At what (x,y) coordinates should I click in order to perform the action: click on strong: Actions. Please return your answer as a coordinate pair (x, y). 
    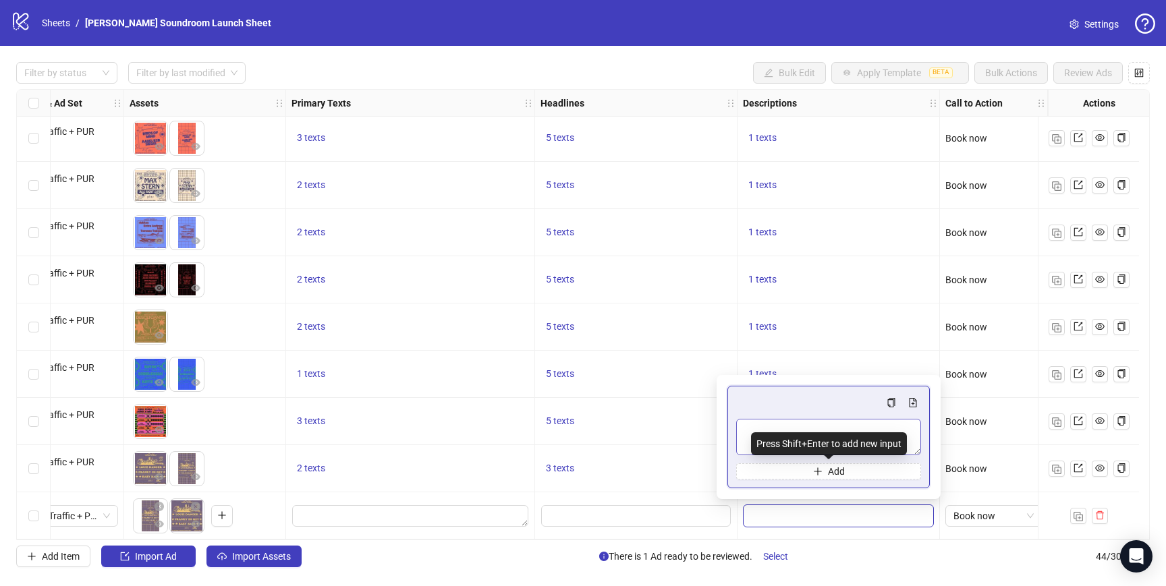
    Looking at the image, I should click on (1099, 103).